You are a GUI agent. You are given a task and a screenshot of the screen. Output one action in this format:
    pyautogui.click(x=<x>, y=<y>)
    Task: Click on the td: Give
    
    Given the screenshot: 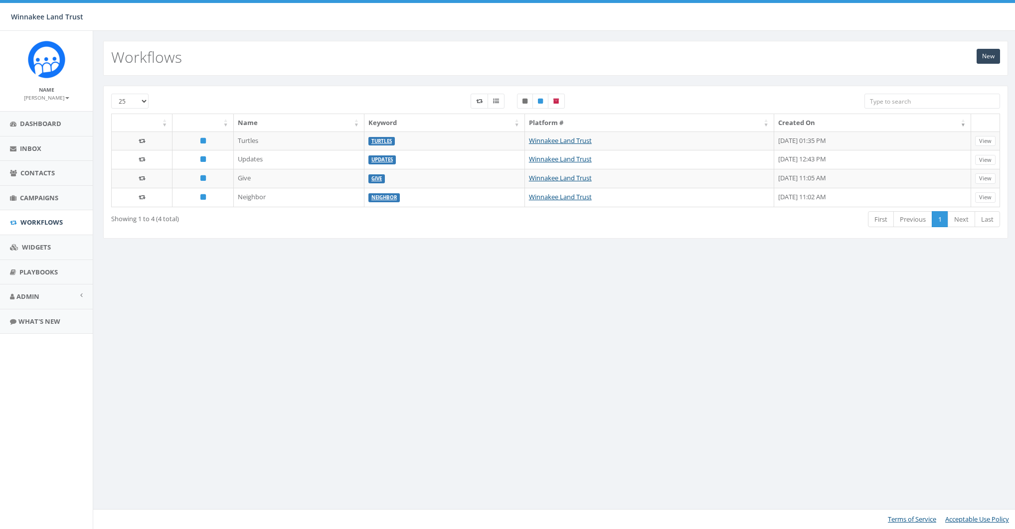 What is the action you would take?
    pyautogui.click(x=299, y=178)
    